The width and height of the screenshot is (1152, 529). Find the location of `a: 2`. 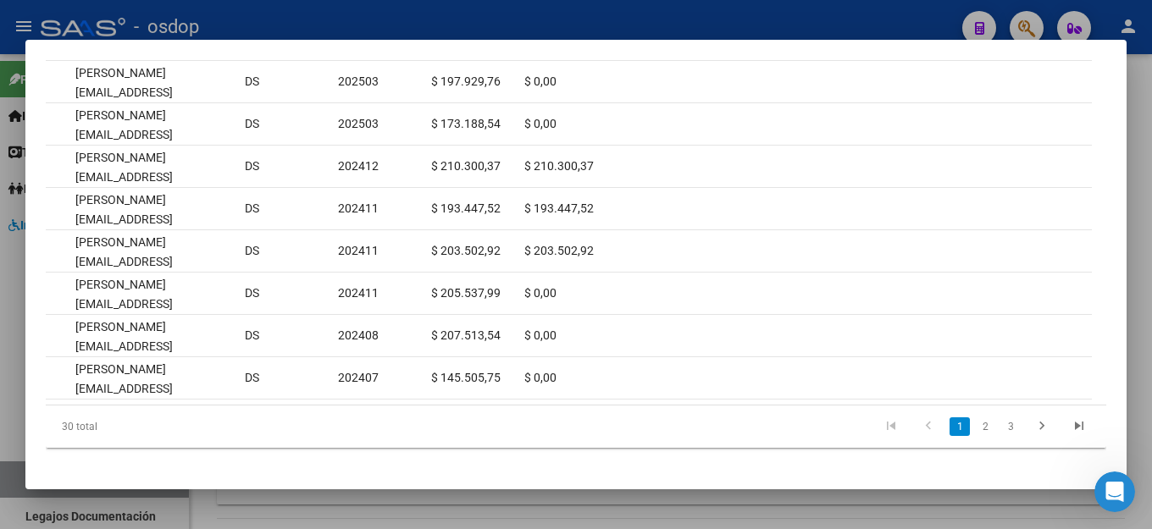

a: 2 is located at coordinates (985, 427).